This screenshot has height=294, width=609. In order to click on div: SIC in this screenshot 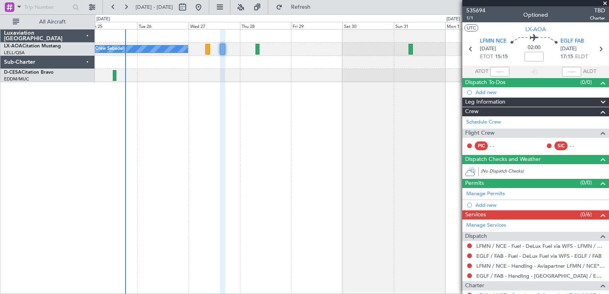, I will do `click(561, 146)`.